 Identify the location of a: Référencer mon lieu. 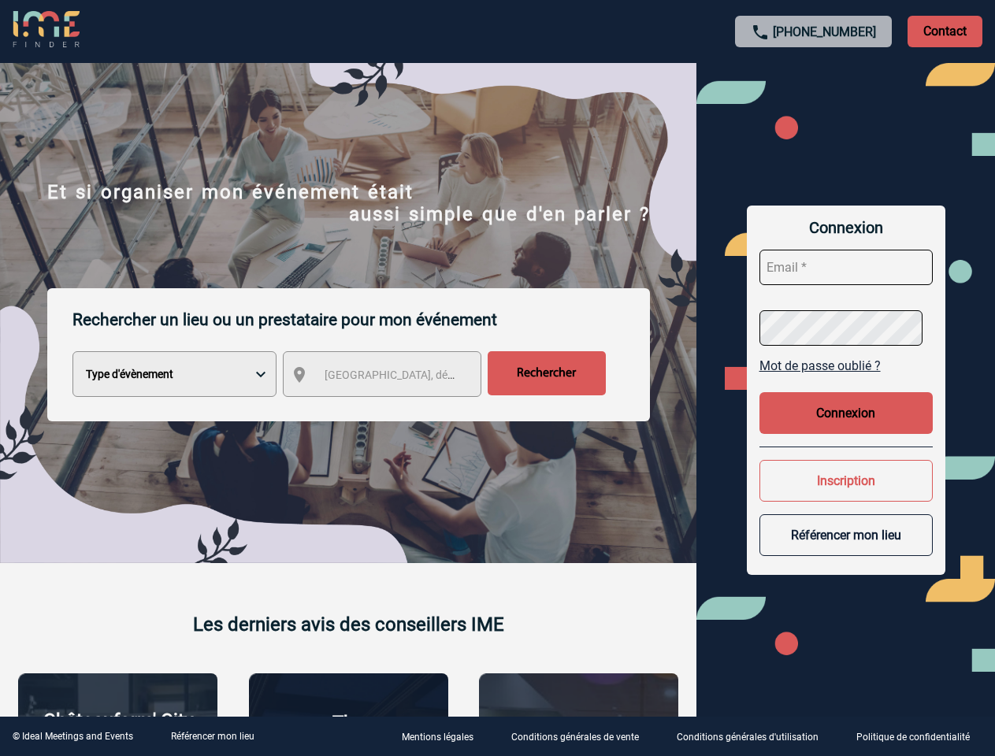
(213, 737).